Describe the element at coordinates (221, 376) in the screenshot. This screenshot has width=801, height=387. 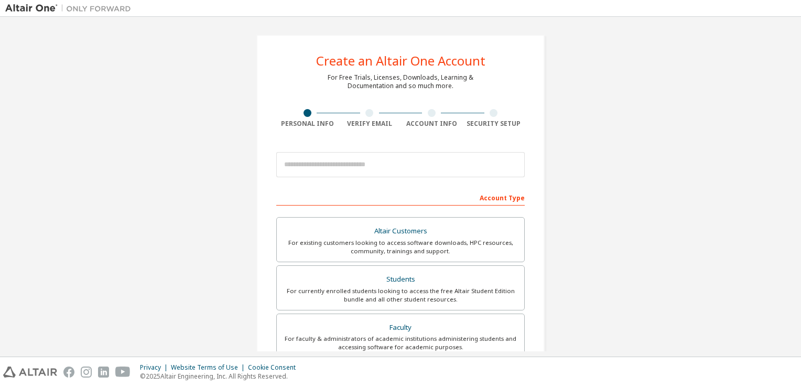
I see `p: © 2025 Altair Engineering, Inc. All Rights Reserved.` at that location.